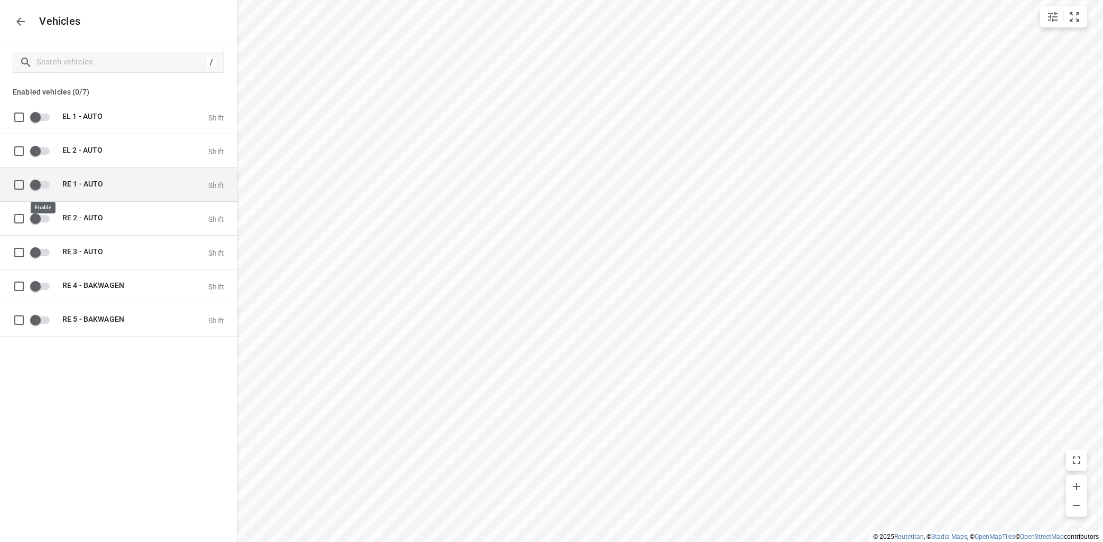 The width and height of the screenshot is (1103, 542). I want to click on a: OpenStreetMap, so click(1042, 537).